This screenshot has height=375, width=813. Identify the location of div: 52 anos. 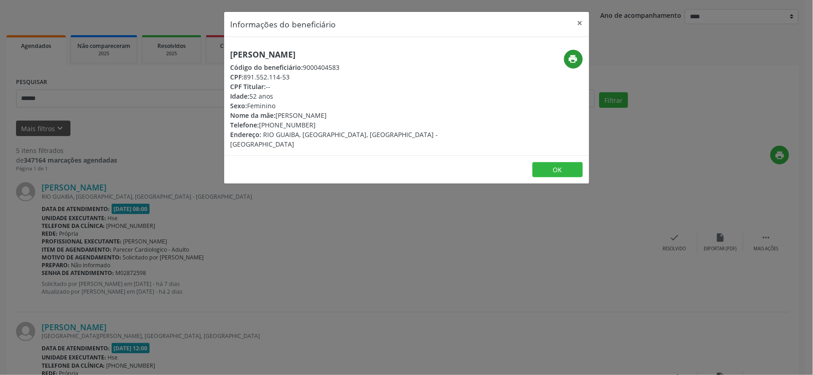
(346, 96).